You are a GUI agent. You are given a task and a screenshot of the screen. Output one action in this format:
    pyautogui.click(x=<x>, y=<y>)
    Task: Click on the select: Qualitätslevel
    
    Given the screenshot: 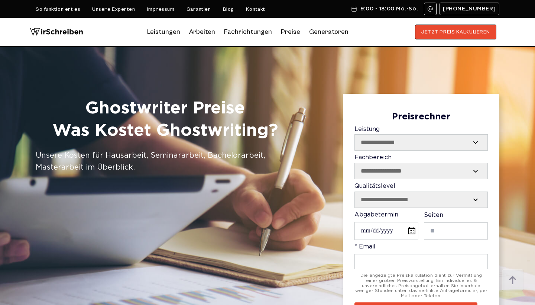 What is the action you would take?
    pyautogui.click(x=421, y=199)
    